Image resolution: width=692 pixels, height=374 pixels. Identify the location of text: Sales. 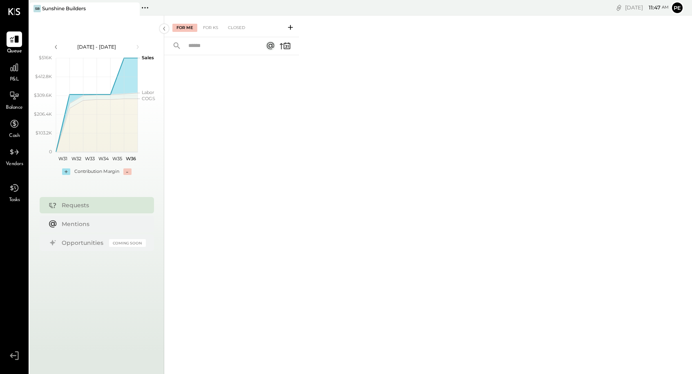
(148, 58).